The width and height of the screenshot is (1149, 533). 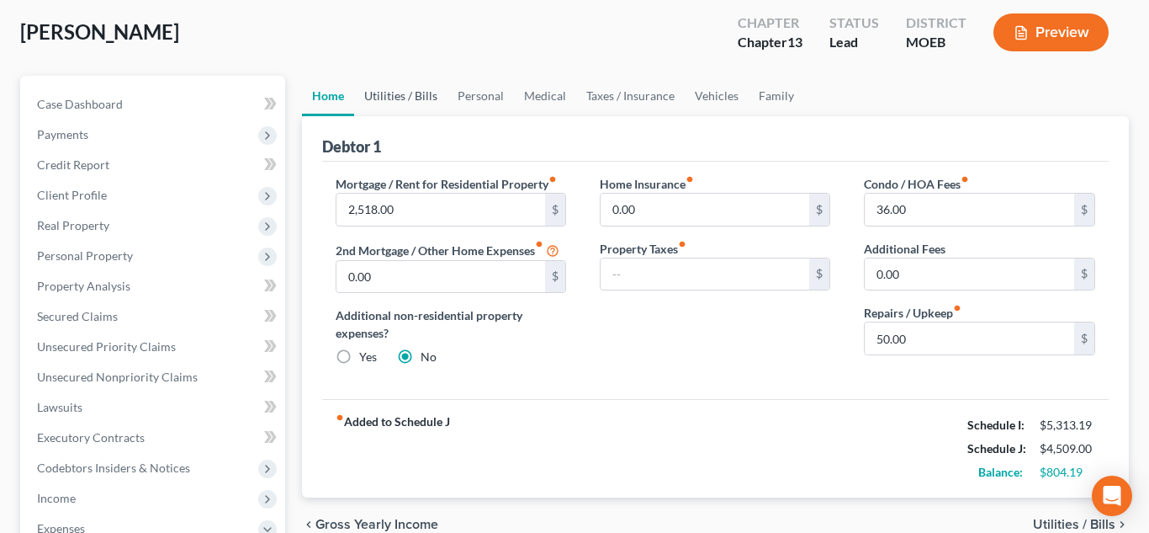 I want to click on button: chevron_left Gross Yearly Income, so click(x=370, y=524).